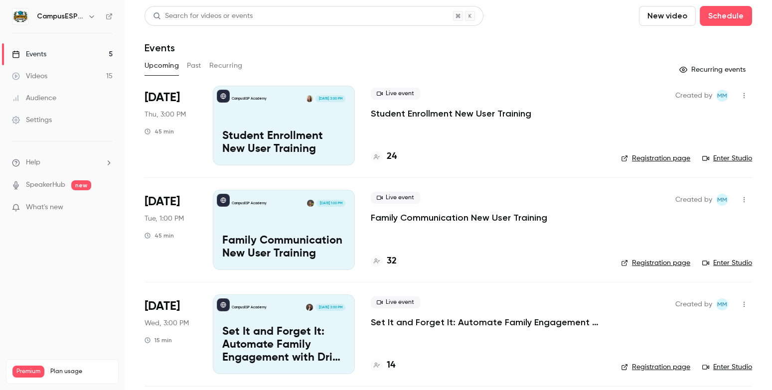  Describe the element at coordinates (226, 66) in the screenshot. I see `button: Recurring` at that location.